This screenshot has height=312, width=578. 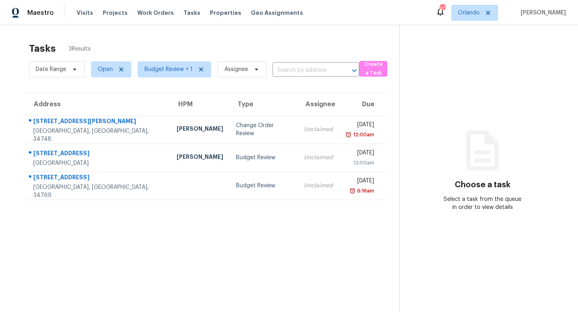 What do you see at coordinates (354, 71) in the screenshot?
I see `button: Open` at bounding box center [354, 71].